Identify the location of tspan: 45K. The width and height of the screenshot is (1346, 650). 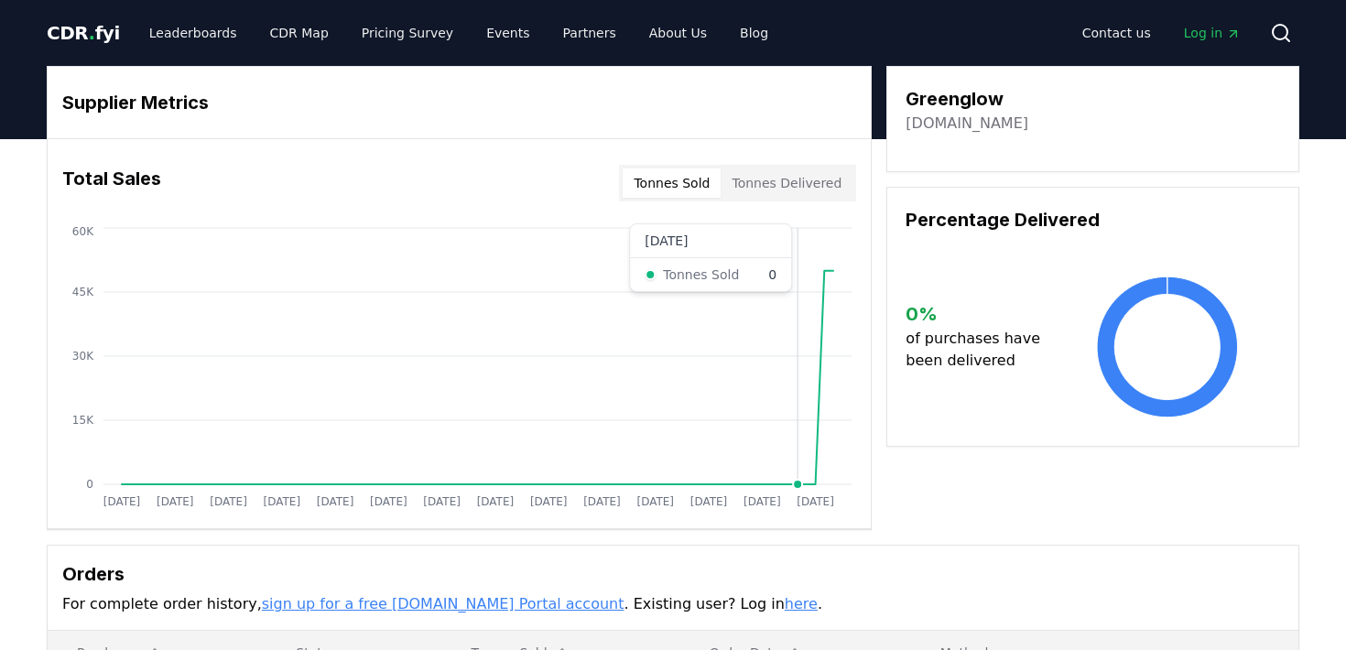
(83, 292).